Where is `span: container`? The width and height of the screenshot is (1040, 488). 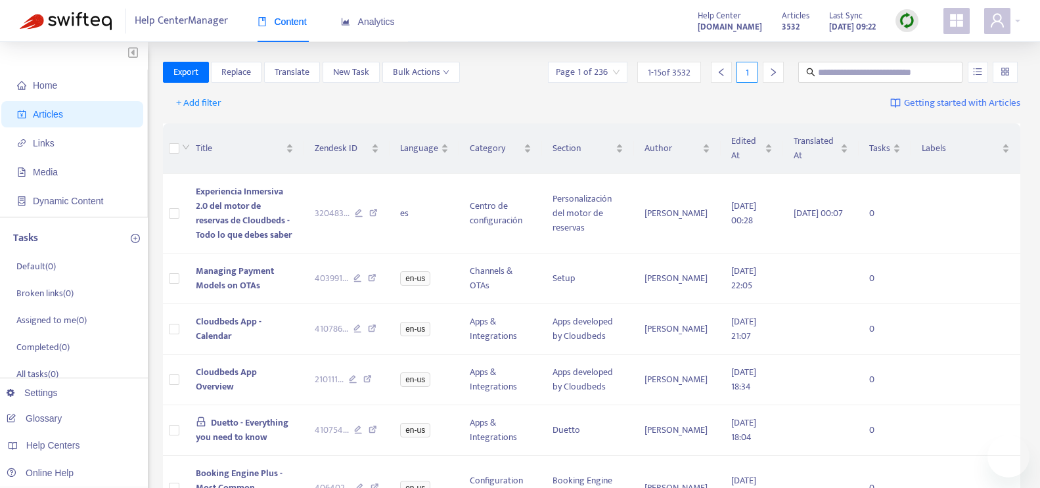 span: container is located at coordinates (22, 201).